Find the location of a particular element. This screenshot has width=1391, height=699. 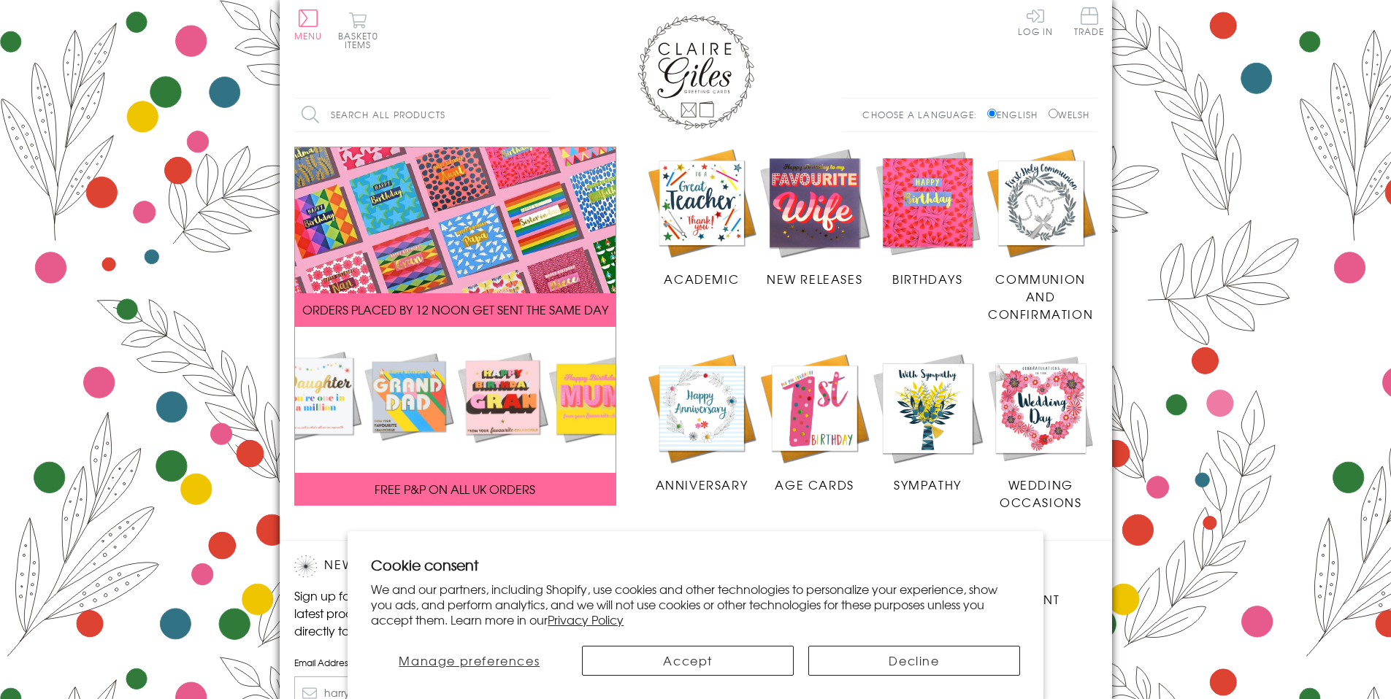

a: Communion and Confirmation is located at coordinates (1040, 235).